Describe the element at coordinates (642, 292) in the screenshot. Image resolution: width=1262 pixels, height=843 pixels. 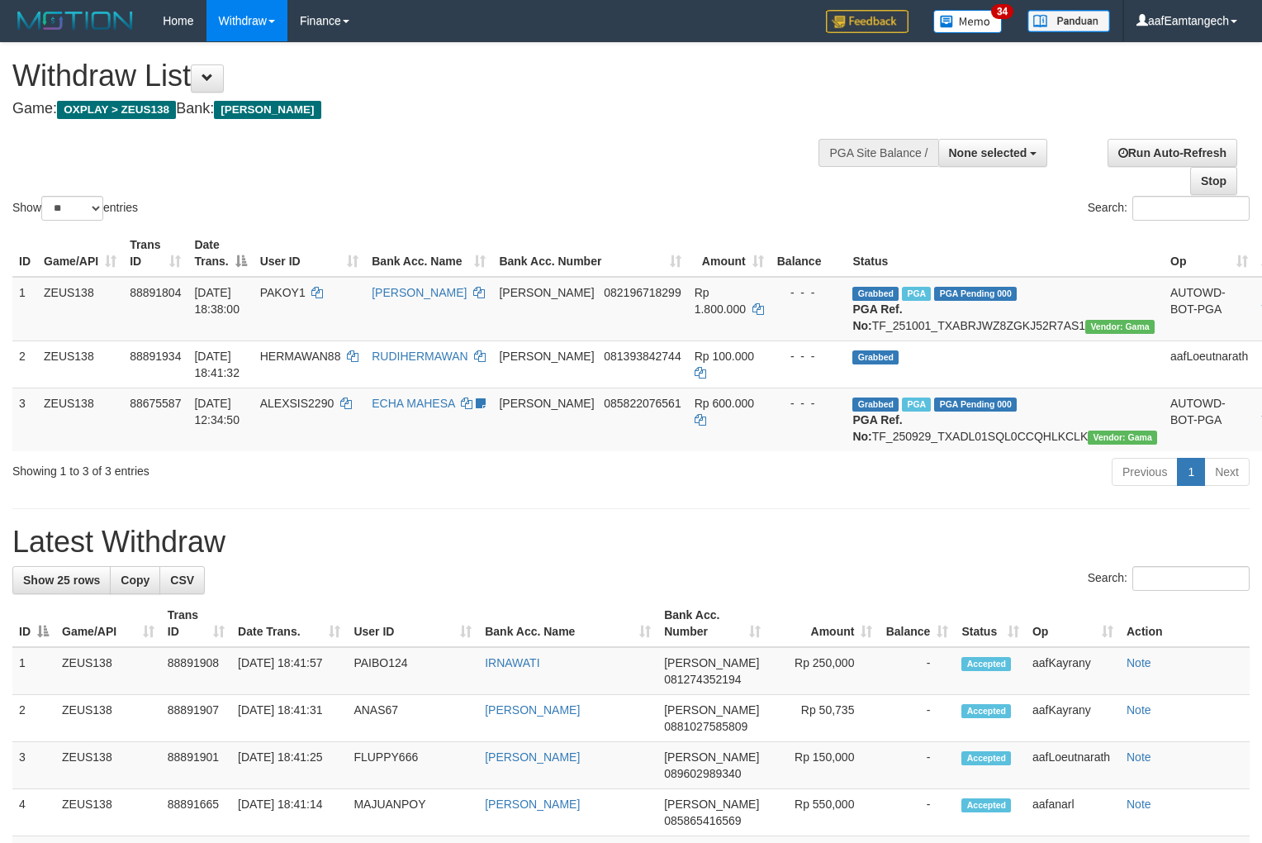
I see `span: Copy 082196718299 to clipboard` at that location.